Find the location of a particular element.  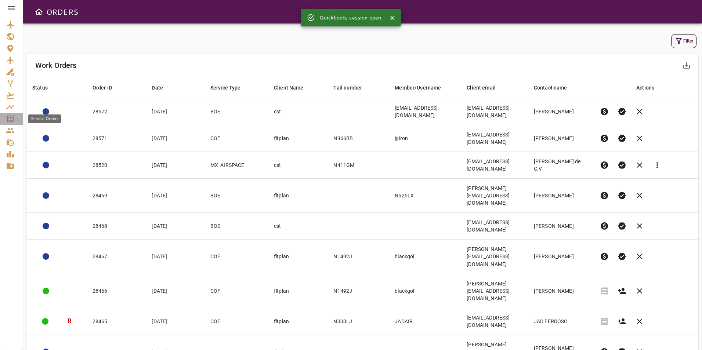

div: COMPLETED is located at coordinates (46, 291).